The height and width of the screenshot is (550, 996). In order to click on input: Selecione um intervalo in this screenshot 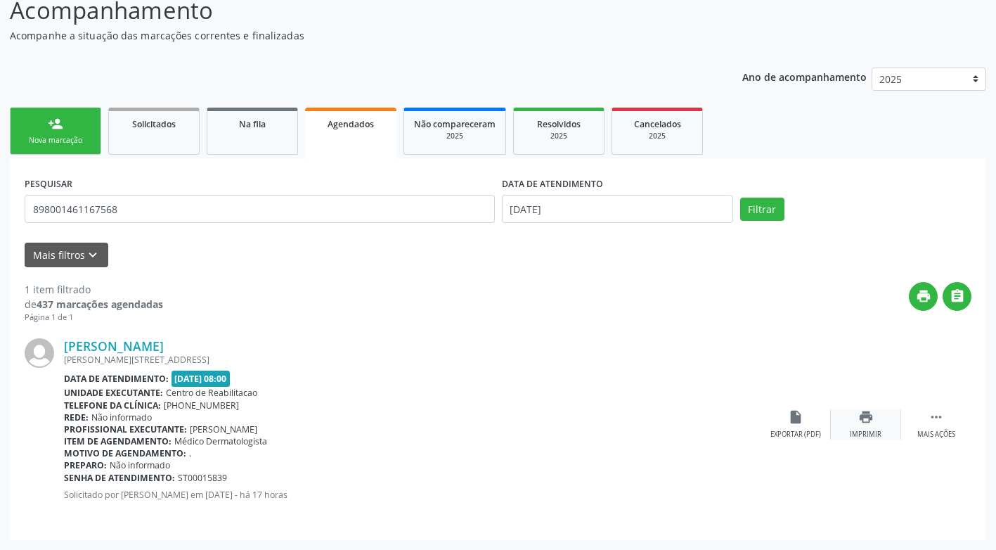, I will do `click(617, 209)`.